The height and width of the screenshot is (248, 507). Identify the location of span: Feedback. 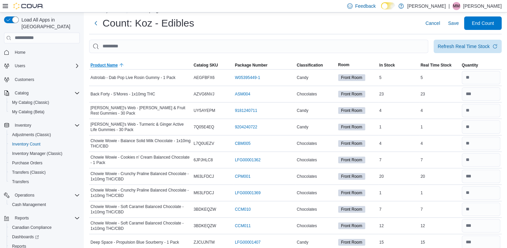
(366, 6).